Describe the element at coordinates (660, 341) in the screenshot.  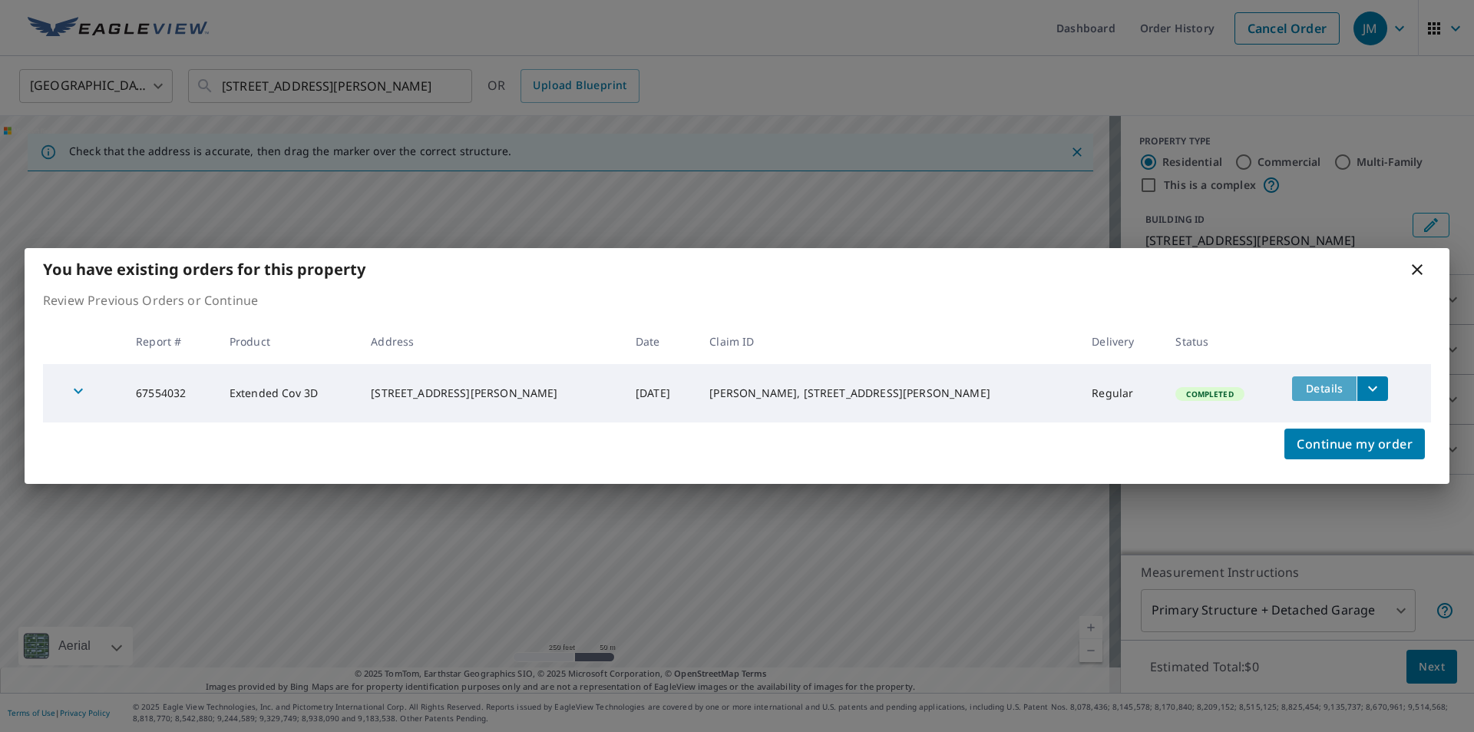
I see `th: Date` at that location.